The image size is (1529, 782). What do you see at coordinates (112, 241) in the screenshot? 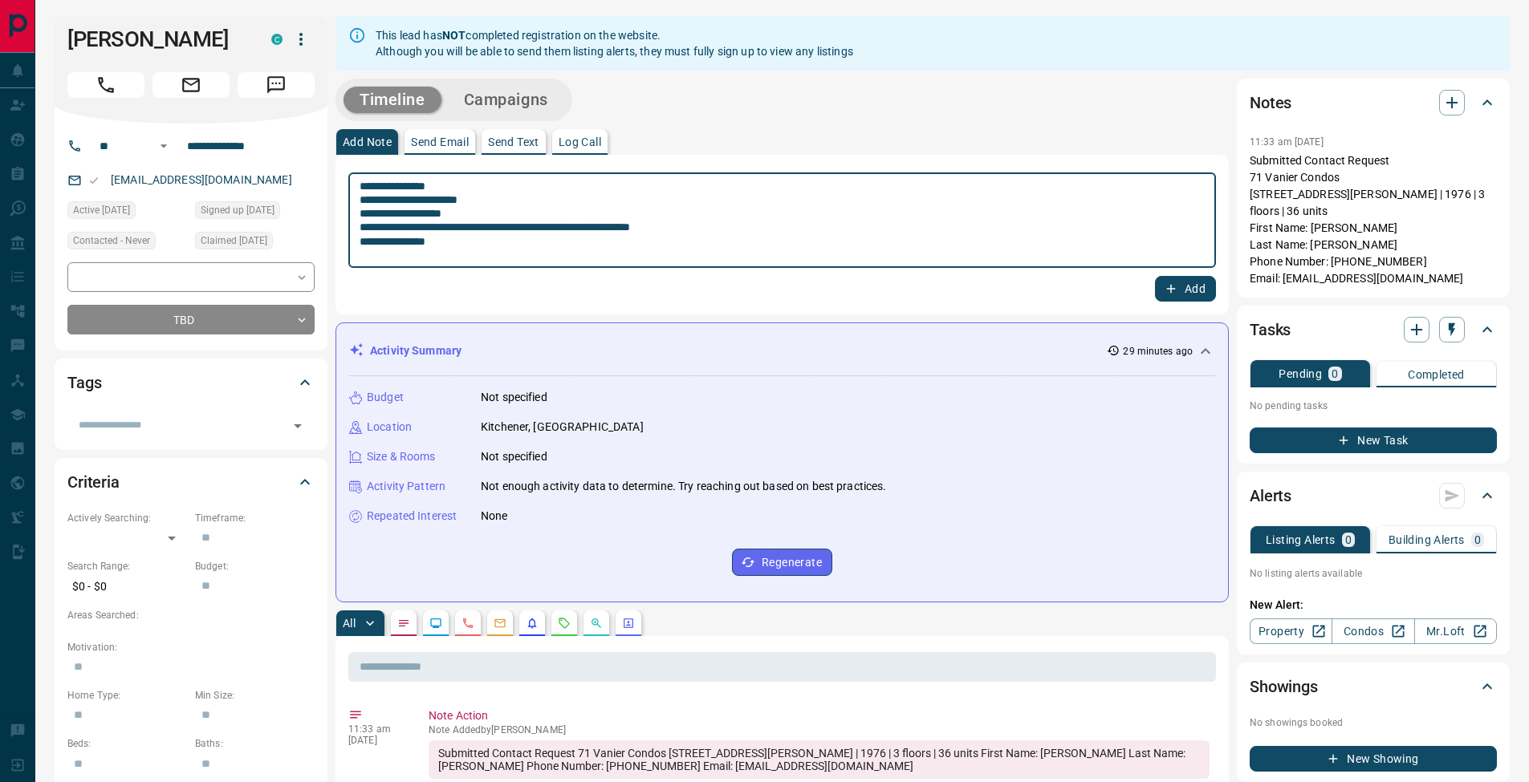
I see `span: Contacted - Never` at bounding box center [112, 241].